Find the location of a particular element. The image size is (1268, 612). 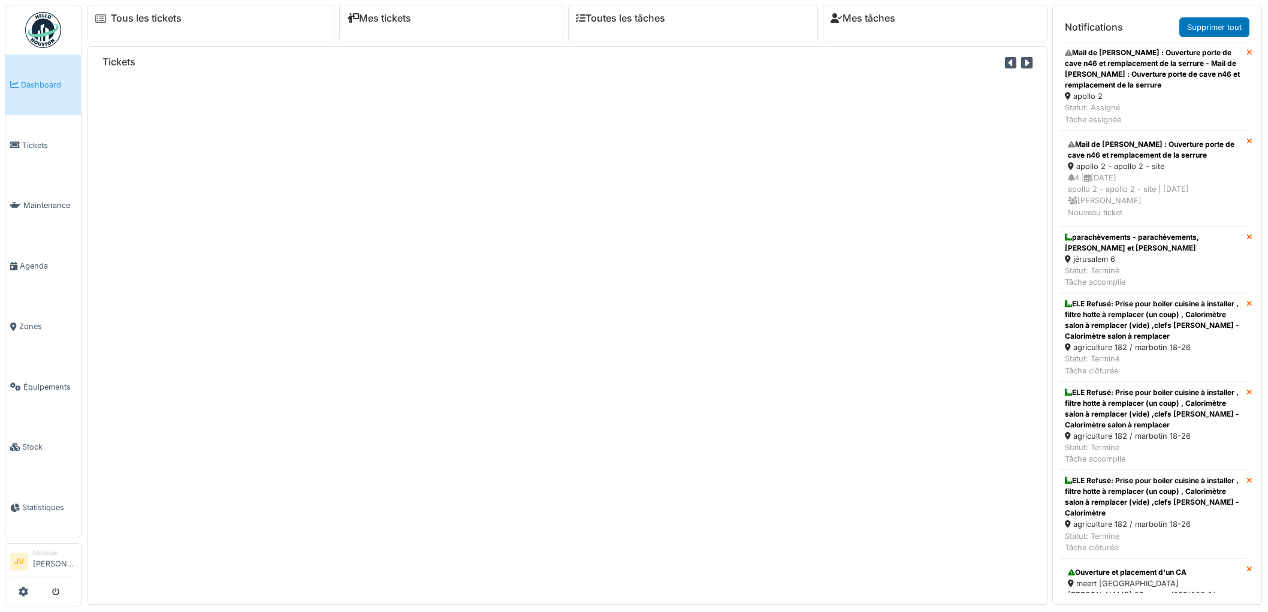

span: Agenda is located at coordinates (48, 265).